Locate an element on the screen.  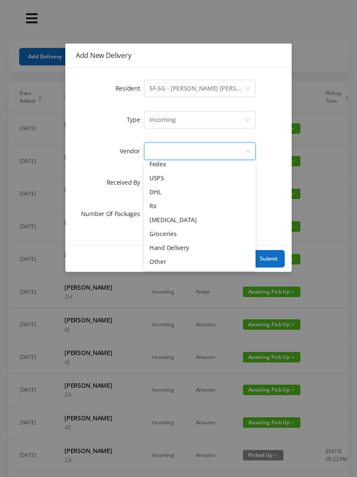
div: Incoming is located at coordinates (162, 120).